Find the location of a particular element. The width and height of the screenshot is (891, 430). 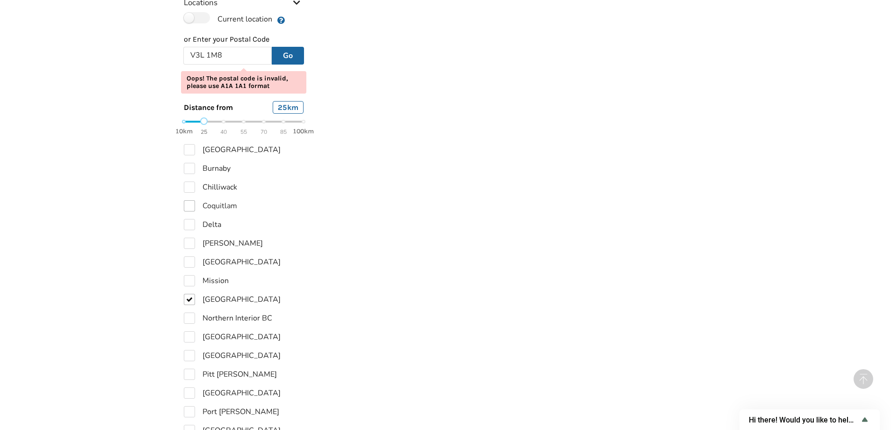

strong: 10km is located at coordinates (184, 131).